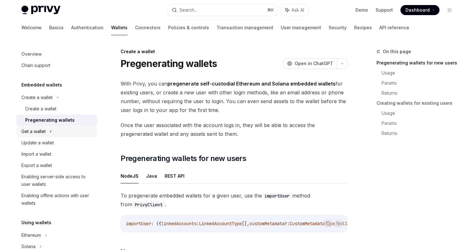 The width and height of the screenshot is (476, 250). Describe the element at coordinates (449, 10) in the screenshot. I see `button: Toggle dark mode` at that location.